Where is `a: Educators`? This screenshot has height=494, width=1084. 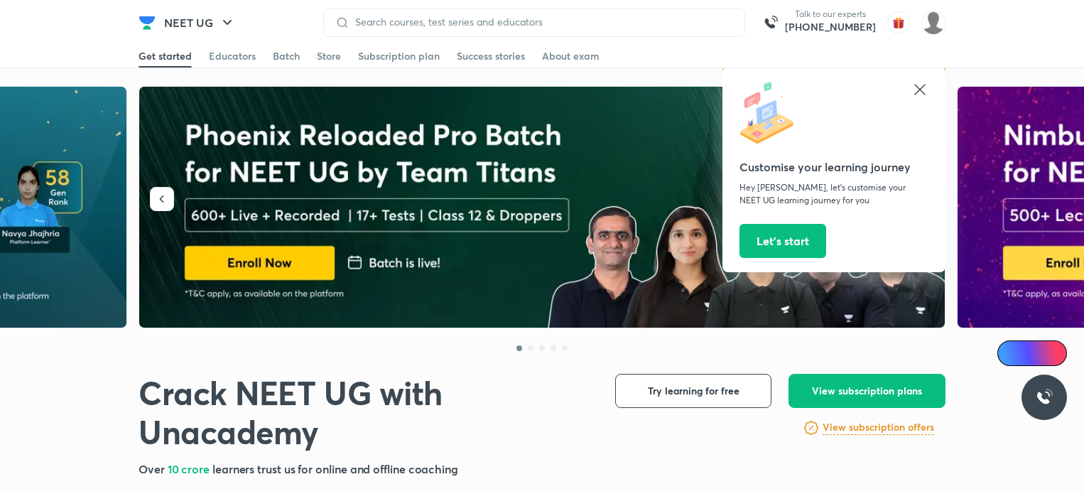
a: Educators is located at coordinates (232, 56).